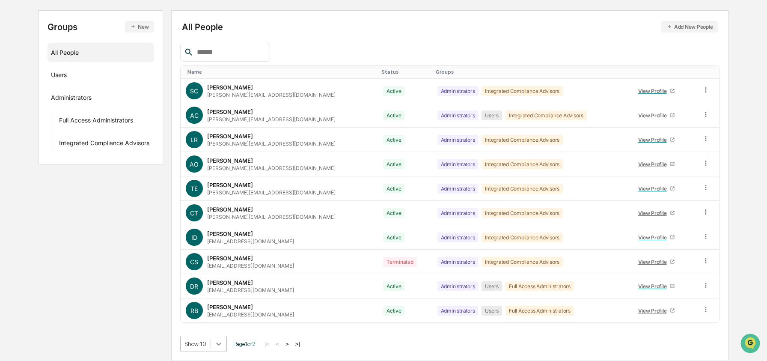 The height and width of the screenshot is (361, 767). Describe the element at coordinates (68, 77) in the screenshot. I see `div: We're available if you need us!` at that location.